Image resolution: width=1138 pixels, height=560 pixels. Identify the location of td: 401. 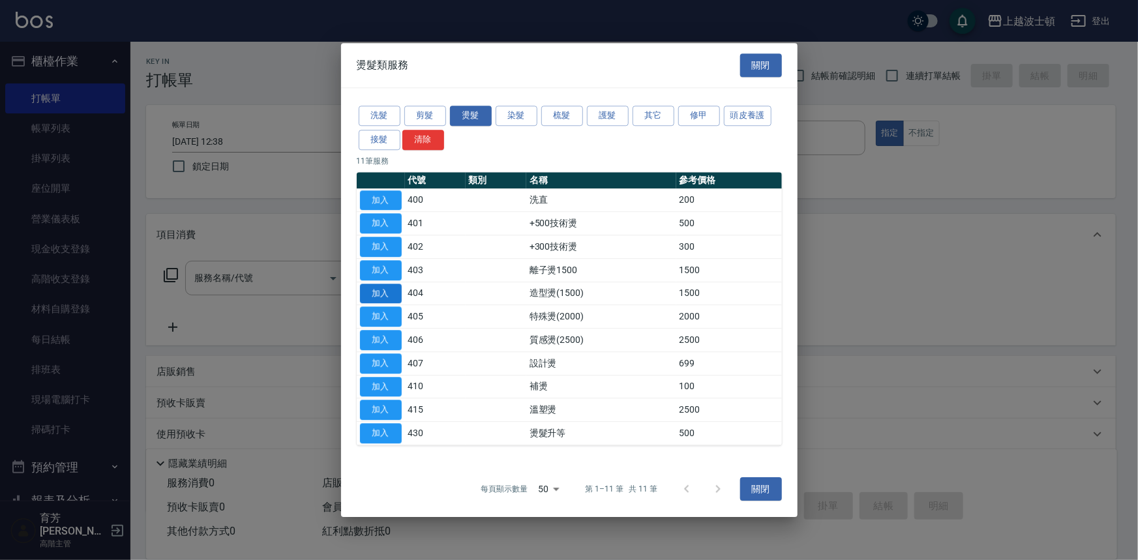
(435, 224).